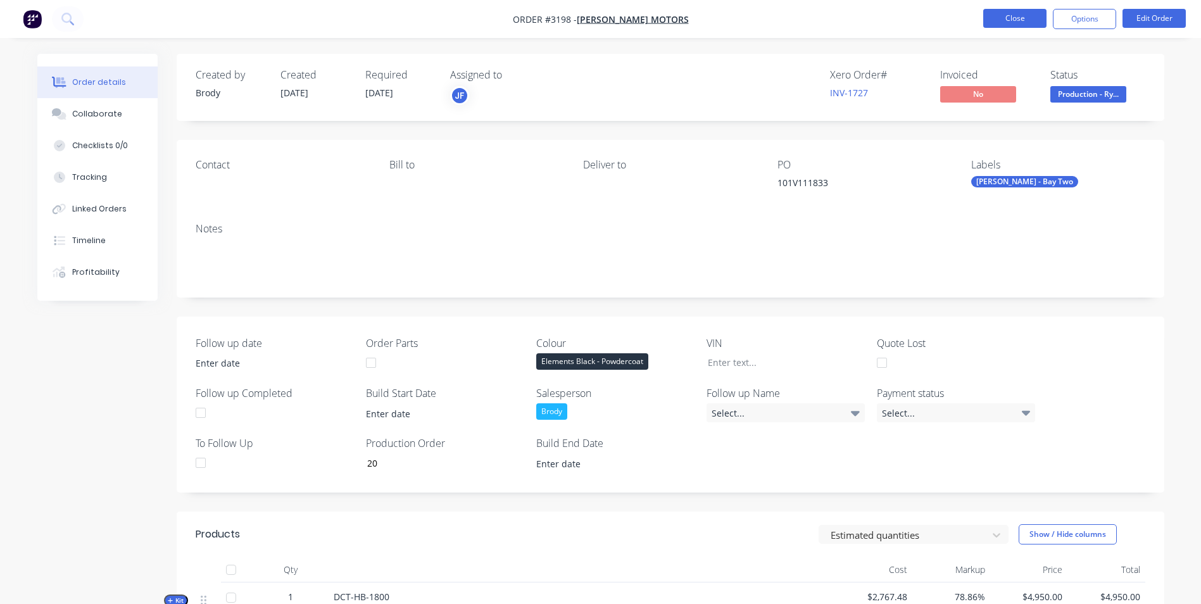 Image resolution: width=1201 pixels, height=604 pixels. Describe the element at coordinates (1015, 18) in the screenshot. I see `button: Close` at that location.